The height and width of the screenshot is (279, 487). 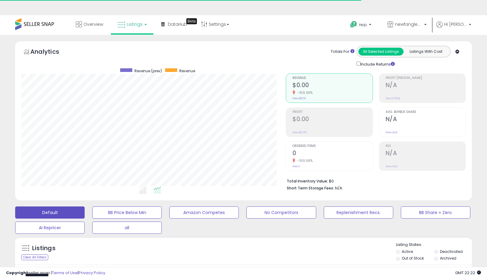 I want to click on span: newfangled networks, so click(x=409, y=24).